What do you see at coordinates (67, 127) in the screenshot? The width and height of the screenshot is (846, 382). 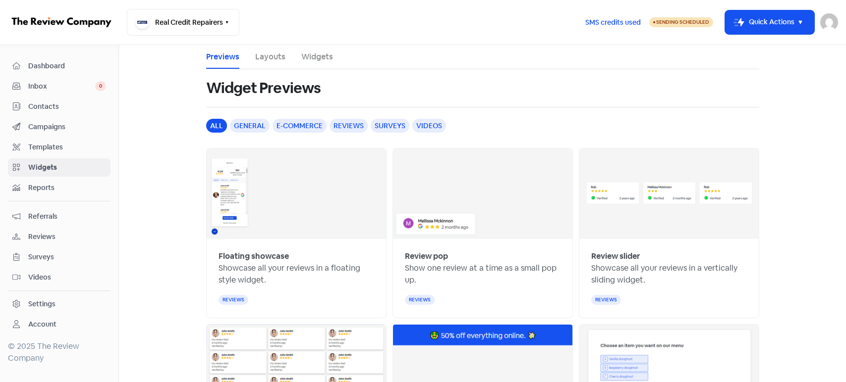 I see `span: Campaigns` at bounding box center [67, 127].